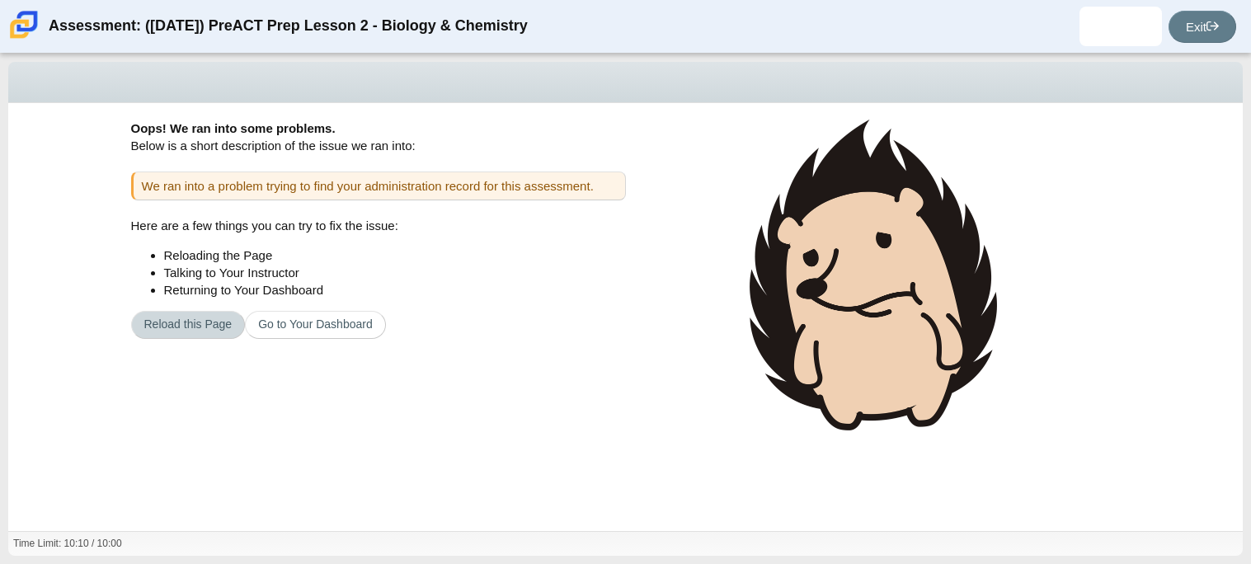  What do you see at coordinates (395, 255) in the screenshot?
I see `li: Reloading the Page` at bounding box center [395, 255].